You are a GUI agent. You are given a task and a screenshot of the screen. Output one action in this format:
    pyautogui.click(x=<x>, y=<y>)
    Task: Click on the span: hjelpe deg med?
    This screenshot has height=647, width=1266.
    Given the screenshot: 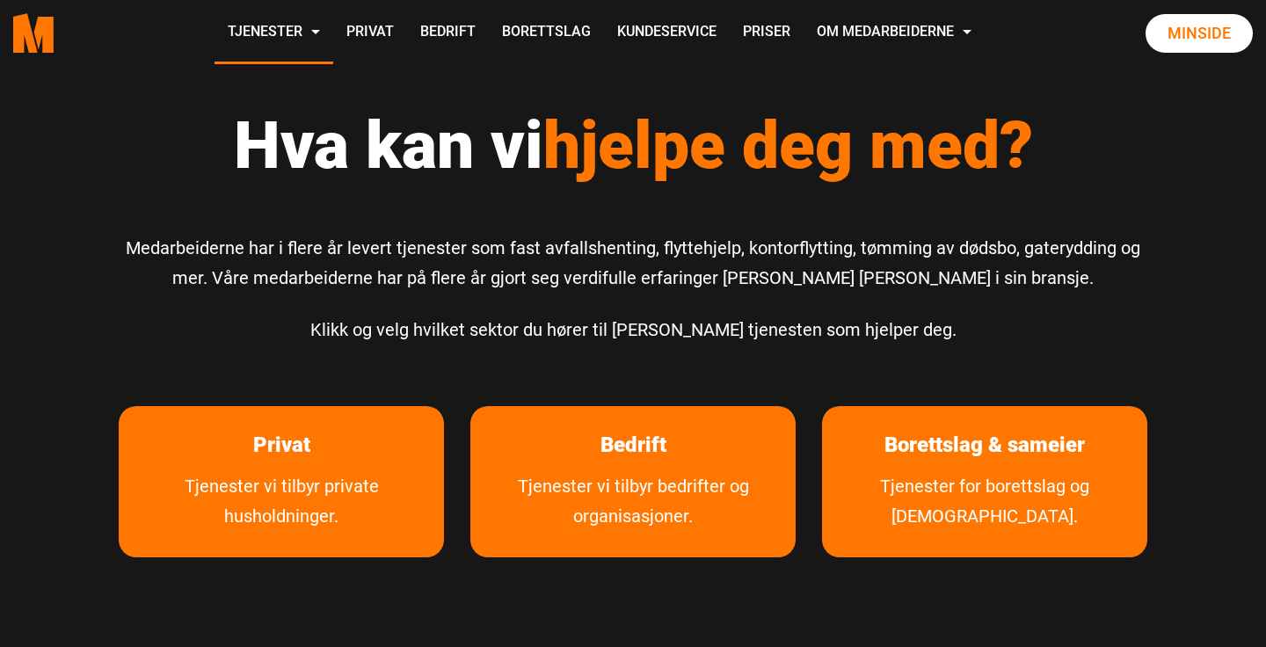 What is the action you would take?
    pyautogui.click(x=788, y=145)
    